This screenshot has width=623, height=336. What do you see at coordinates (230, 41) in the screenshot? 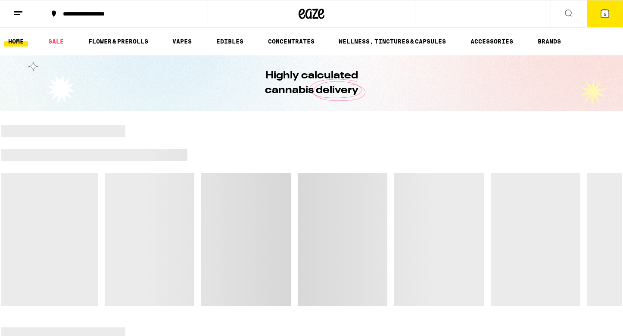
I see `a: EDIBLES` at bounding box center [230, 41].